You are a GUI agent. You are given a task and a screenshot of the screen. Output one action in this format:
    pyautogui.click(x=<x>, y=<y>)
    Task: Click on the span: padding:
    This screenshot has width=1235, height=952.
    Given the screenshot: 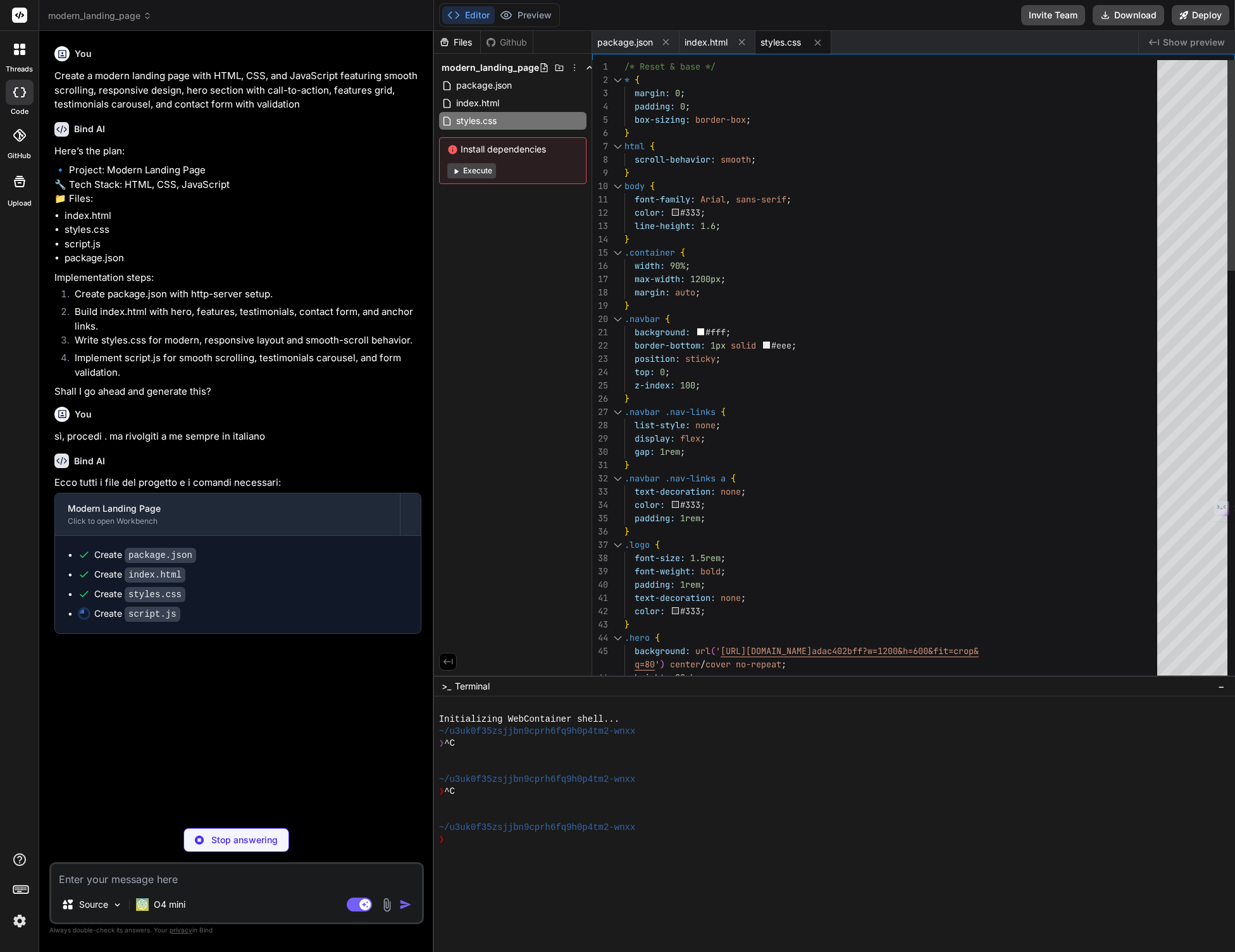 What is the action you would take?
    pyautogui.click(x=654, y=106)
    